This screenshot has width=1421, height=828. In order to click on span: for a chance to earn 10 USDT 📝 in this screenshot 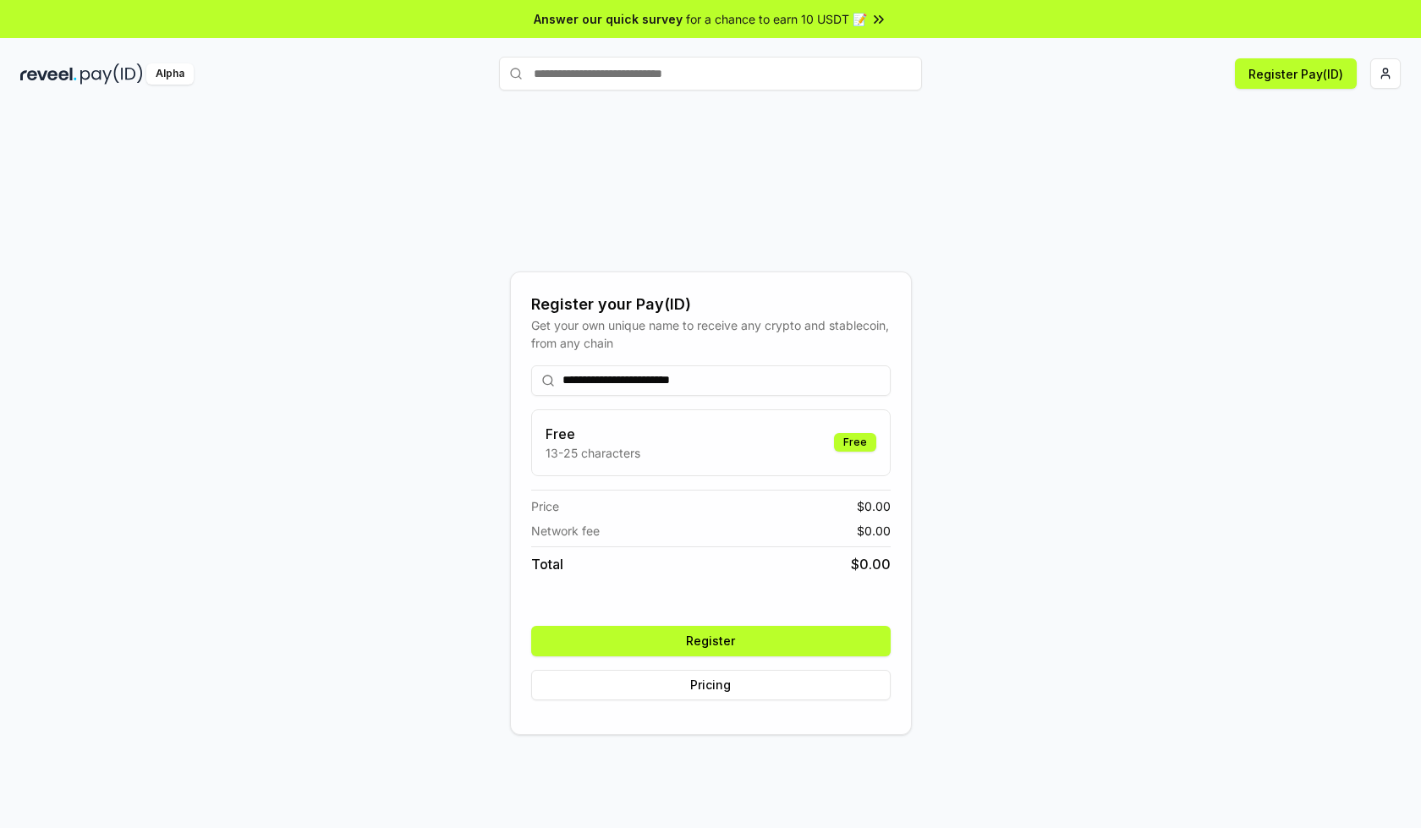, I will do `click(776, 19)`.